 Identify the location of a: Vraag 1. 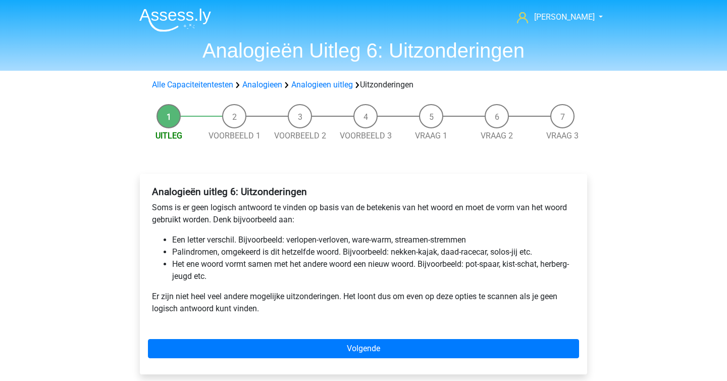
(431, 135).